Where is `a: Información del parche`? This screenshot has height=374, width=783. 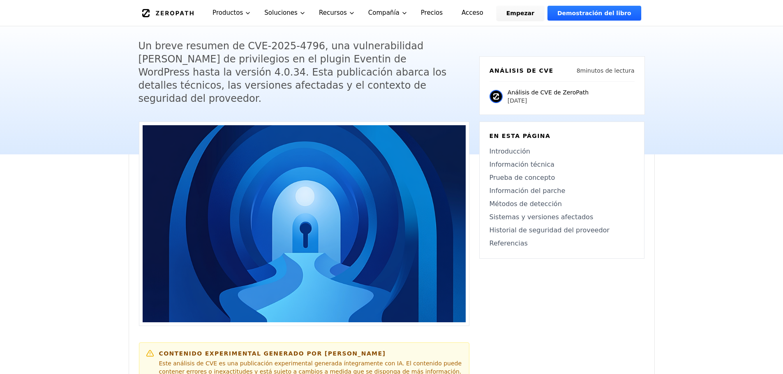 a: Información del parche is located at coordinates (562, 191).